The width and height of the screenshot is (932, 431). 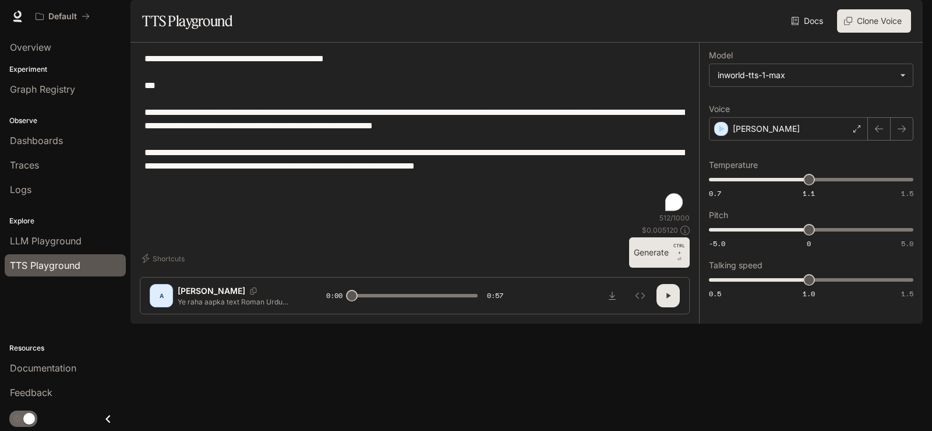 What do you see at coordinates (164, 258) in the screenshot?
I see `button: Shortcuts` at bounding box center [164, 258].